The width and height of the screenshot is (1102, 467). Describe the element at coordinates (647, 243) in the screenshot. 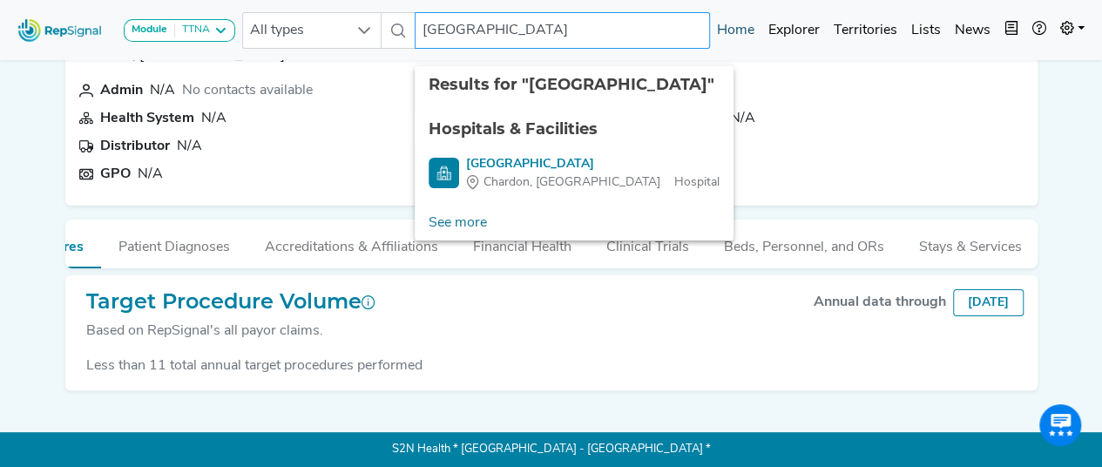

I see `button: Clinical Trials` at that location.